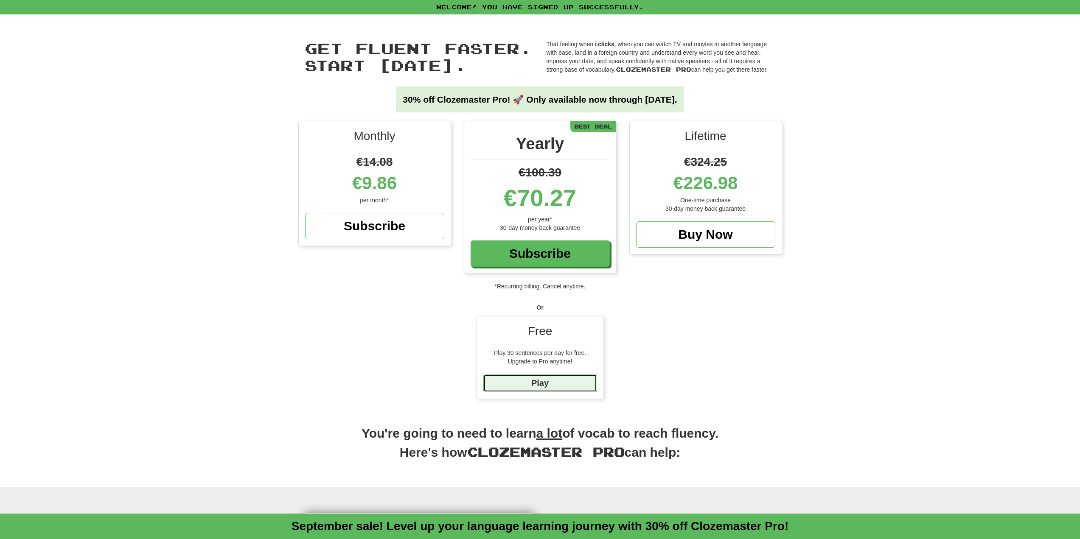 Image resolution: width=1080 pixels, height=539 pixels. Describe the element at coordinates (540, 308) in the screenshot. I see `strong: Or` at that location.